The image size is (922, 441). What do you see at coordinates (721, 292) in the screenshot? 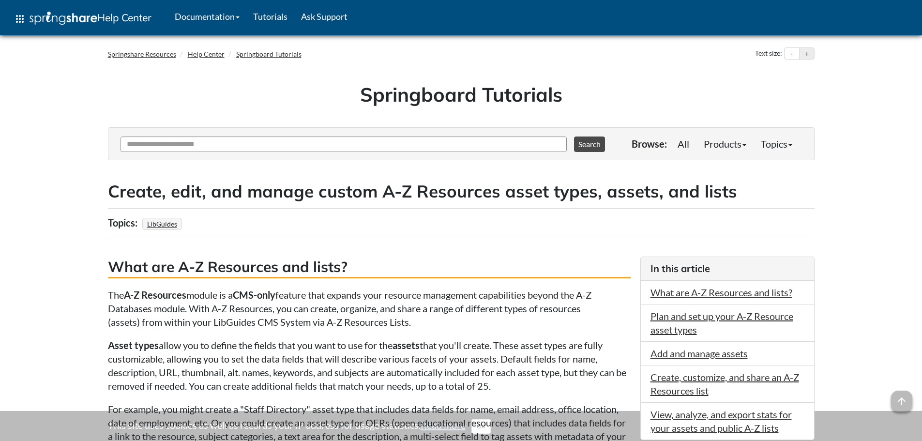
I see `a: What are A-Z Resources and lists?` at bounding box center [721, 292].